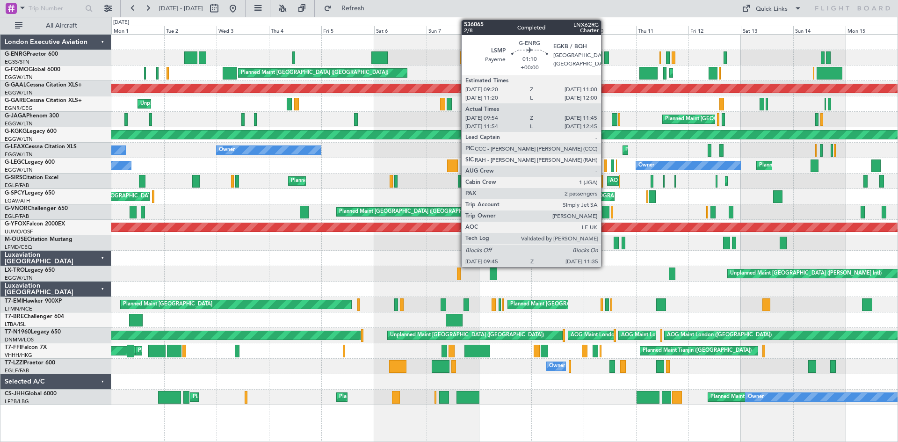 The image size is (898, 442). I want to click on span: G-GAAL, so click(15, 85).